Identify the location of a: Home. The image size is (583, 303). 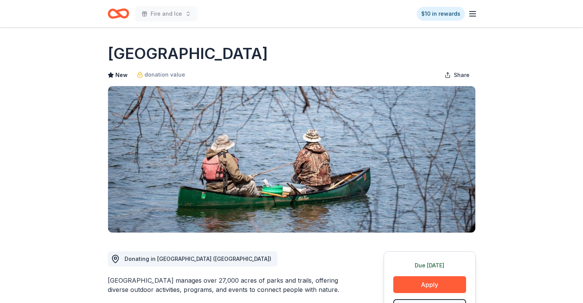
(118, 13).